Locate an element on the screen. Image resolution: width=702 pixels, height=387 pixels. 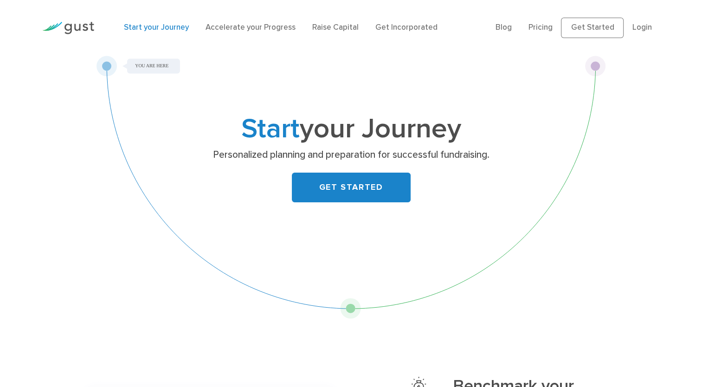
a: Raise Capital is located at coordinates (335, 27).